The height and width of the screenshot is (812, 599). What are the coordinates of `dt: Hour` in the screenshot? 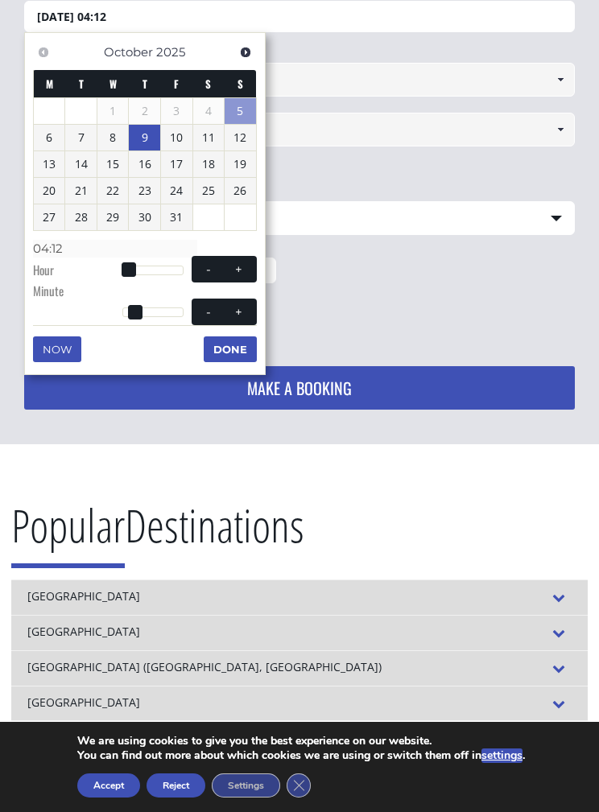 It's located at (77, 272).